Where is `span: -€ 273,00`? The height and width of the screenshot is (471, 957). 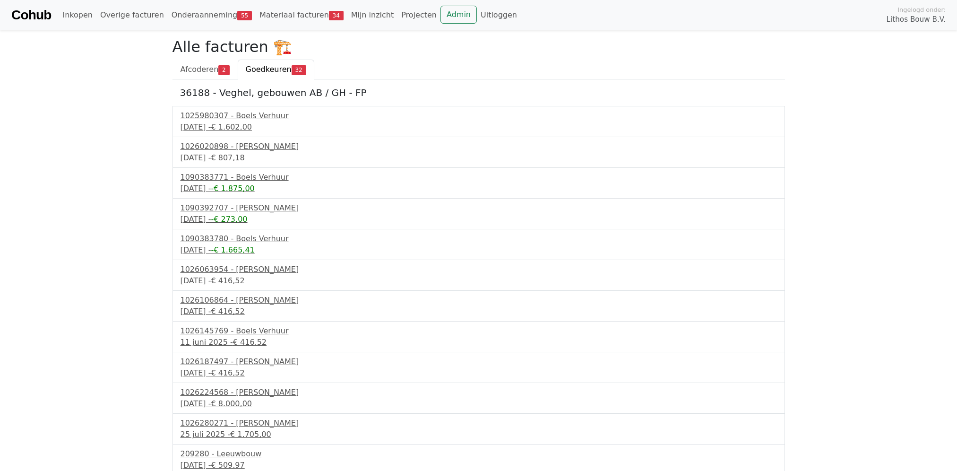 span: -€ 273,00 is located at coordinates (229, 219).